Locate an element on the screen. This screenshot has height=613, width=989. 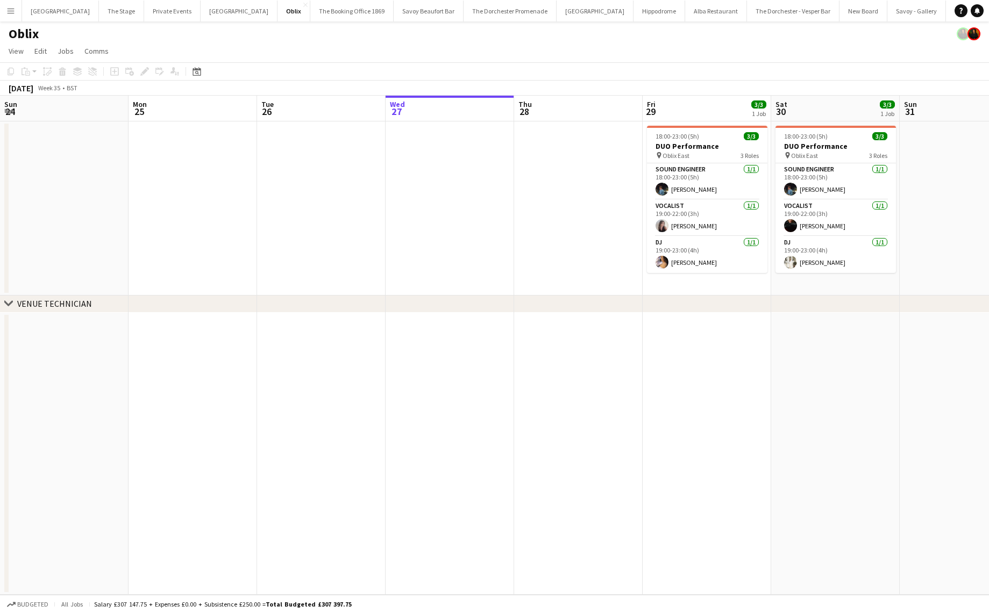
button: Savoy Beaufort Bar is located at coordinates (428, 11).